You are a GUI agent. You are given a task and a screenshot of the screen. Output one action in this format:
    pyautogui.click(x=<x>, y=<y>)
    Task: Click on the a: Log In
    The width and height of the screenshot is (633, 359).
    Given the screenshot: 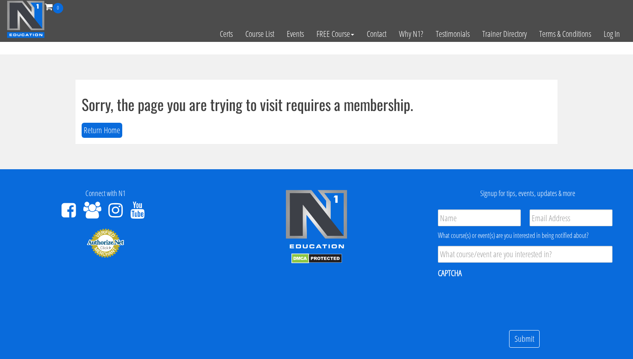 What is the action you would take?
    pyautogui.click(x=612, y=34)
    